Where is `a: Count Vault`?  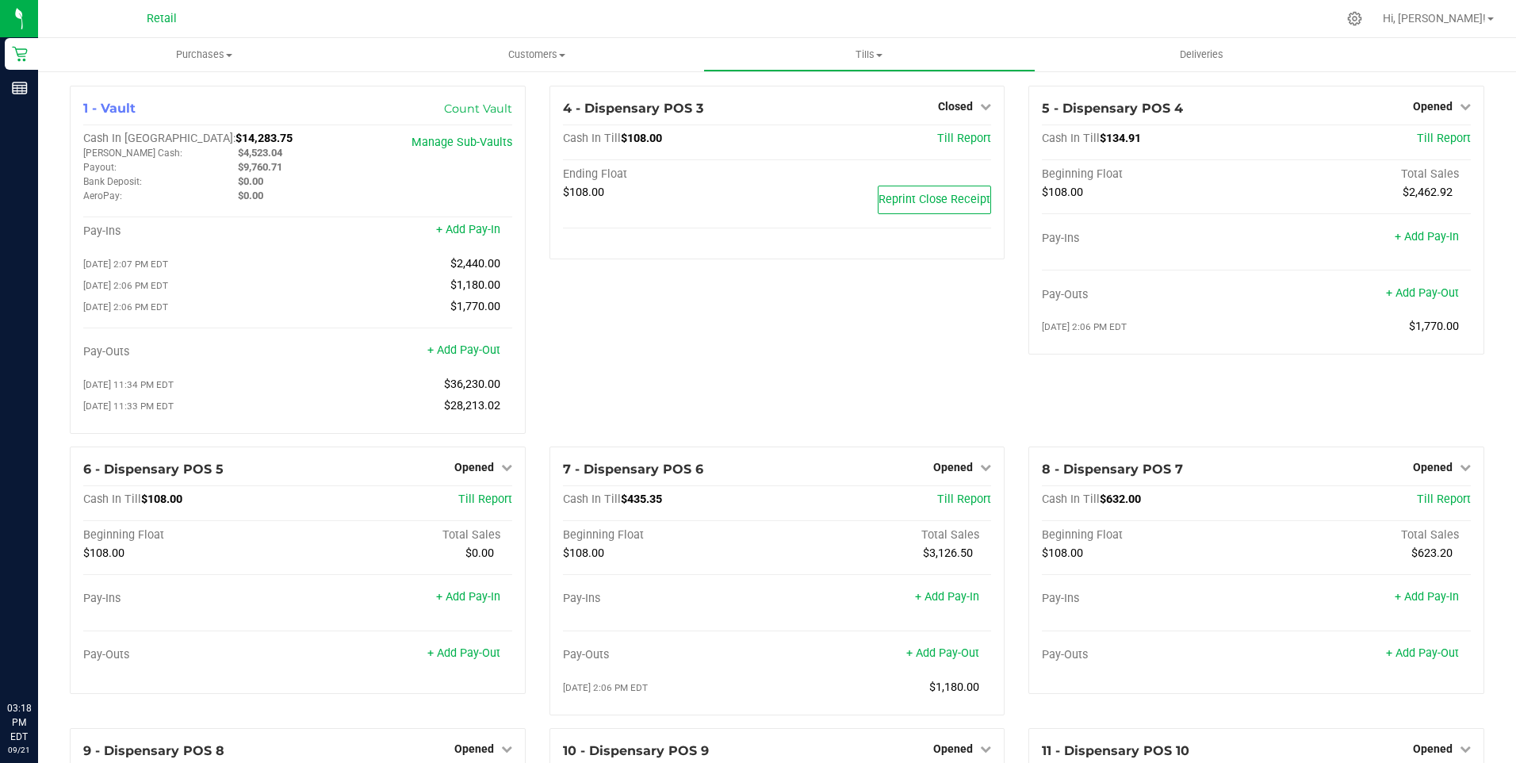
a: Count Vault is located at coordinates (478, 109).